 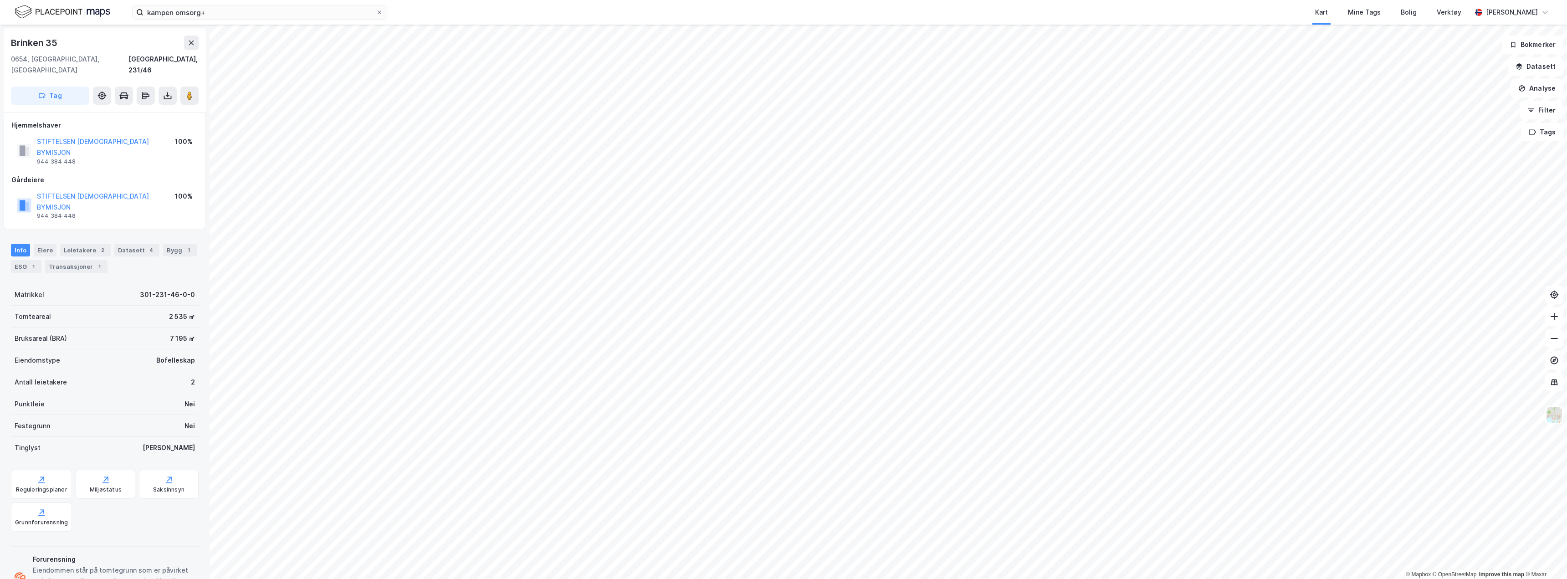 What do you see at coordinates (1542, 132) in the screenshot?
I see `button: Tags` at bounding box center [1542, 132].